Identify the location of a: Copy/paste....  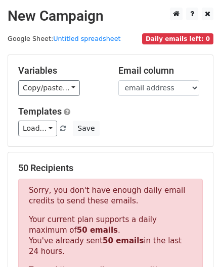
(49, 88).